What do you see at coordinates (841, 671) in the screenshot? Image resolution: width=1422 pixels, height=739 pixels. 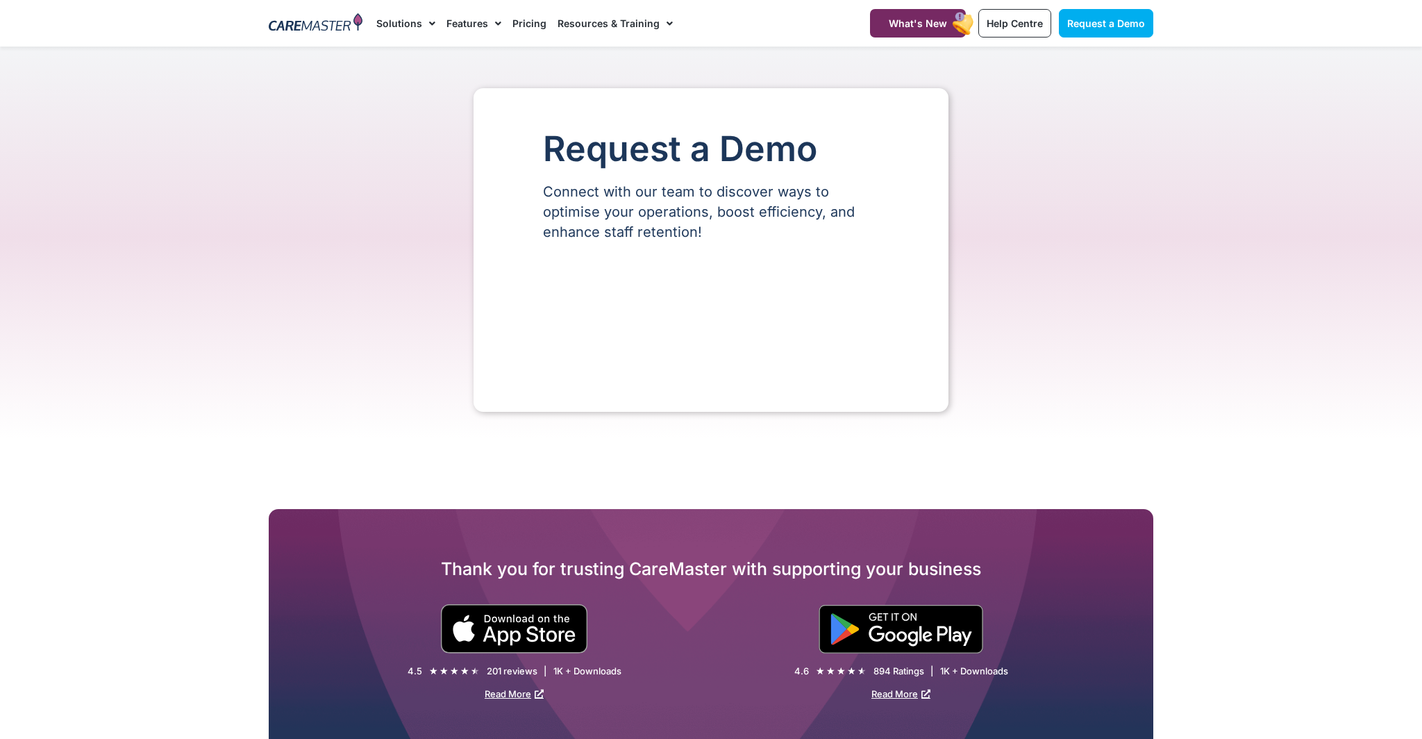 I see `div: 4.6/5` at bounding box center [841, 671].